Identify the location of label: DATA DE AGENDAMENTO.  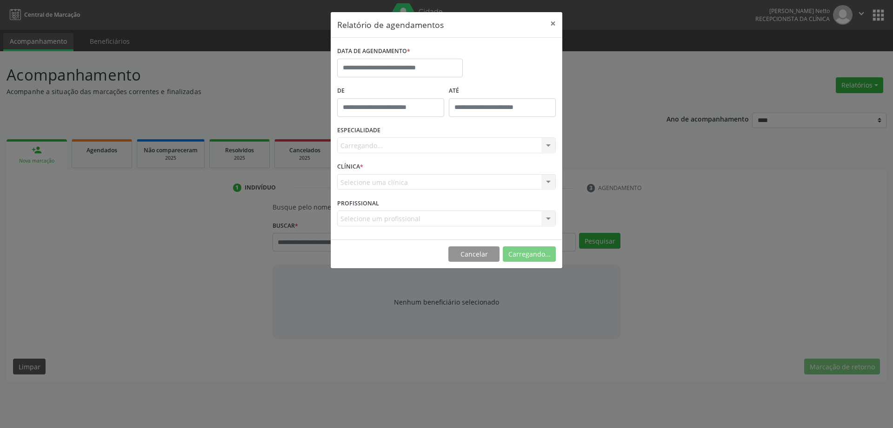
(374, 51).